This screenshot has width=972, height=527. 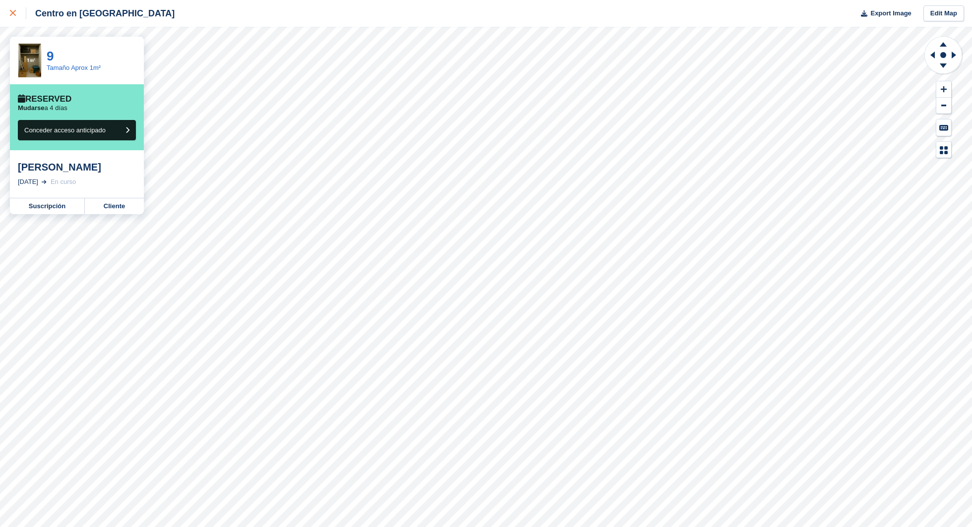 What do you see at coordinates (883, 13) in the screenshot?
I see `button: Export Image` at bounding box center [883, 13].